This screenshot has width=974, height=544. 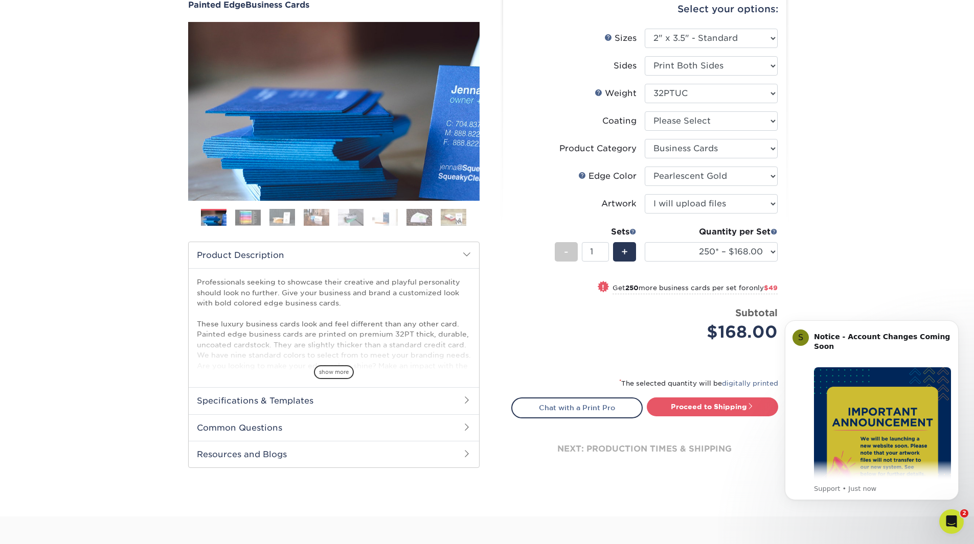 What do you see at coordinates (334, 401) in the screenshot?
I see `h2: Specifications & Templates` at bounding box center [334, 401].